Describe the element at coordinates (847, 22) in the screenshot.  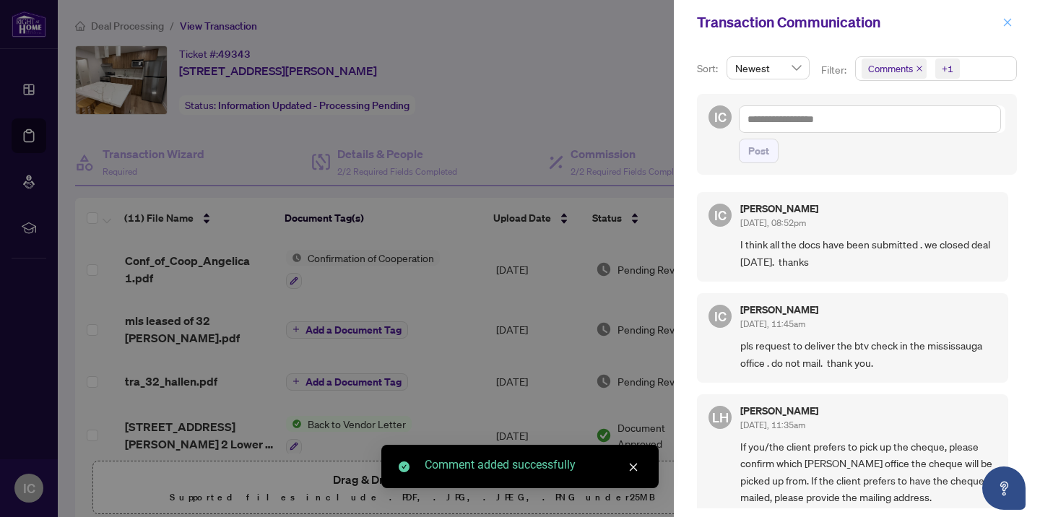
I see `div: Transaction Communication` at that location.